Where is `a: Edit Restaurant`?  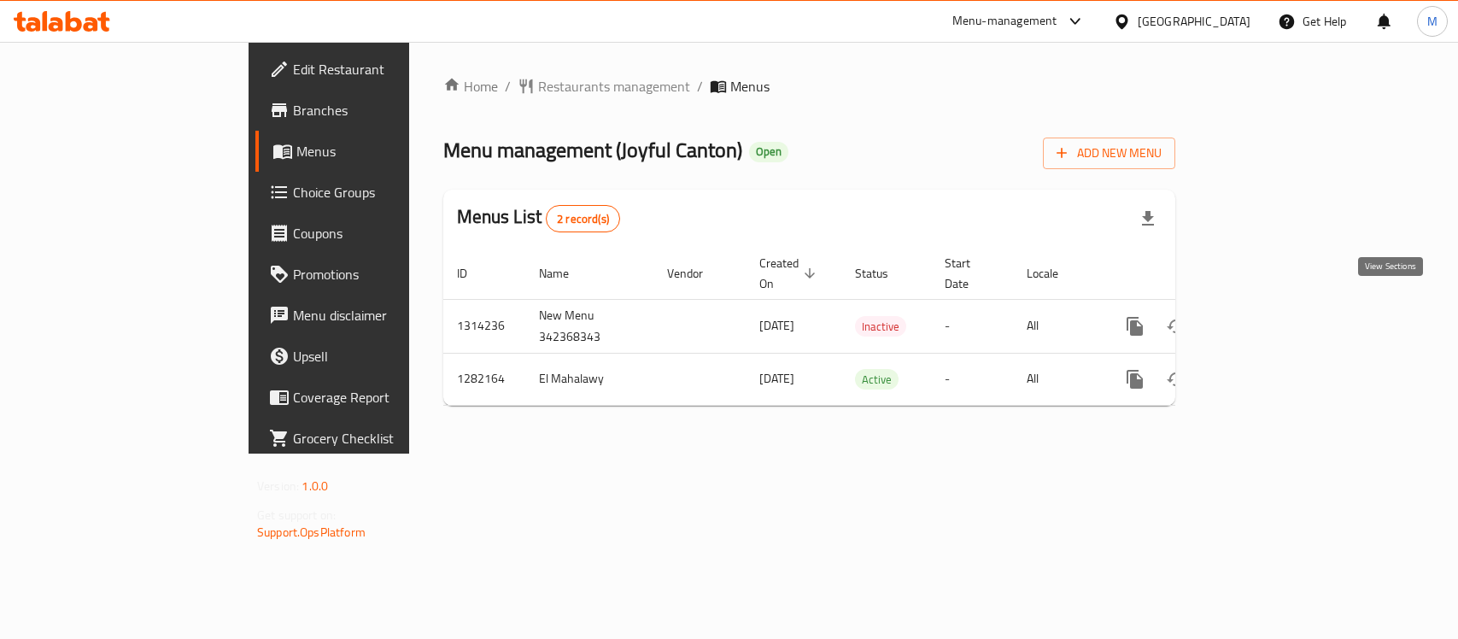
a: Edit Restaurant is located at coordinates (373, 69).